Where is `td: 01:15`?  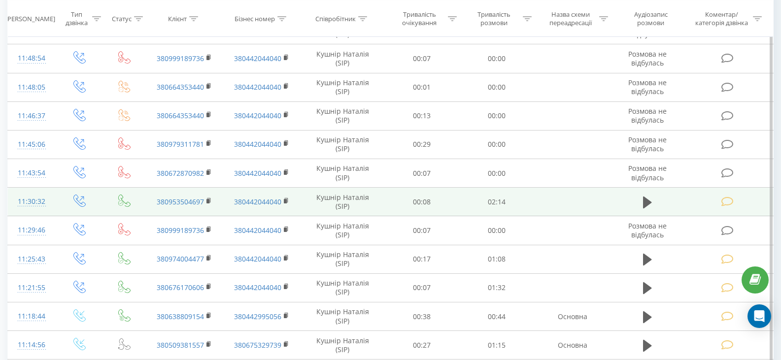 td: 01:15 is located at coordinates (496, 345).